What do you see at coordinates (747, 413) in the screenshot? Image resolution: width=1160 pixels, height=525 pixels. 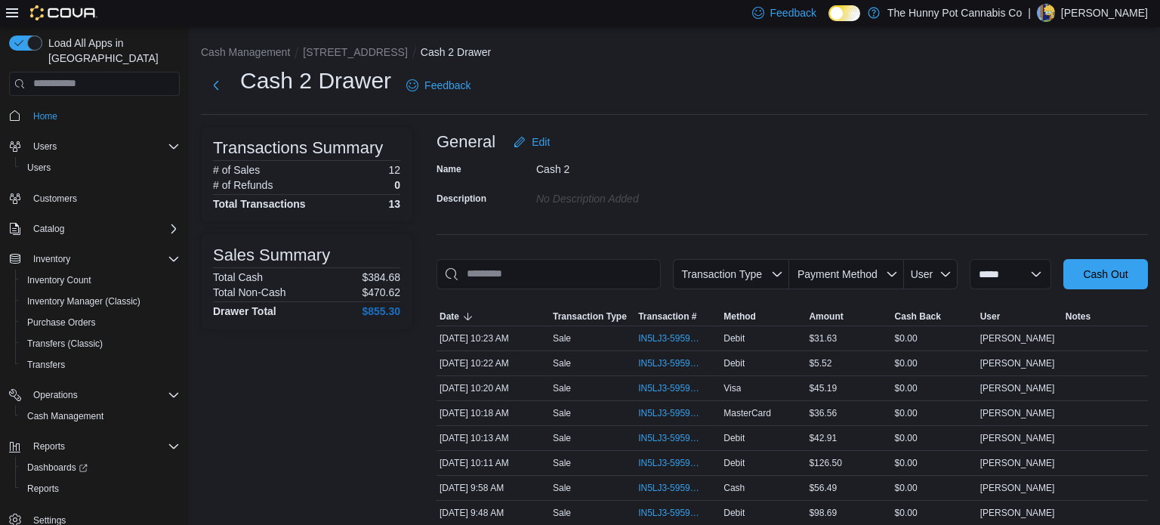 I see `span: MasterCard` at bounding box center [747, 413].